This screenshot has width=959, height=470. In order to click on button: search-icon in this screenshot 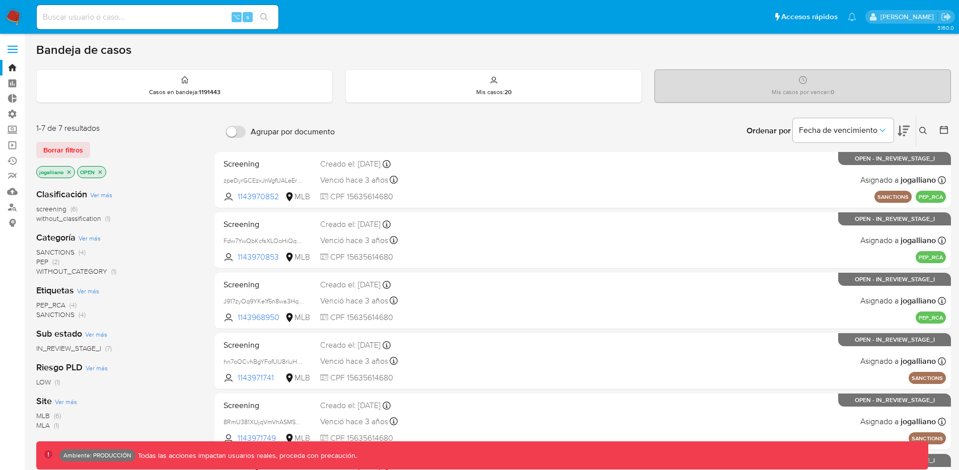, I will do `click(264, 17)`.